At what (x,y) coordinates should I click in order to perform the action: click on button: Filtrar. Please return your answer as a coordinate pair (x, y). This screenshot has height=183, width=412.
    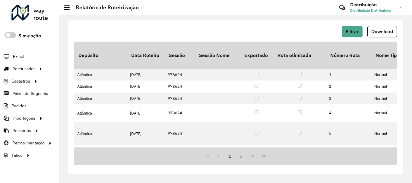
    Looking at the image, I should click on (352, 32).